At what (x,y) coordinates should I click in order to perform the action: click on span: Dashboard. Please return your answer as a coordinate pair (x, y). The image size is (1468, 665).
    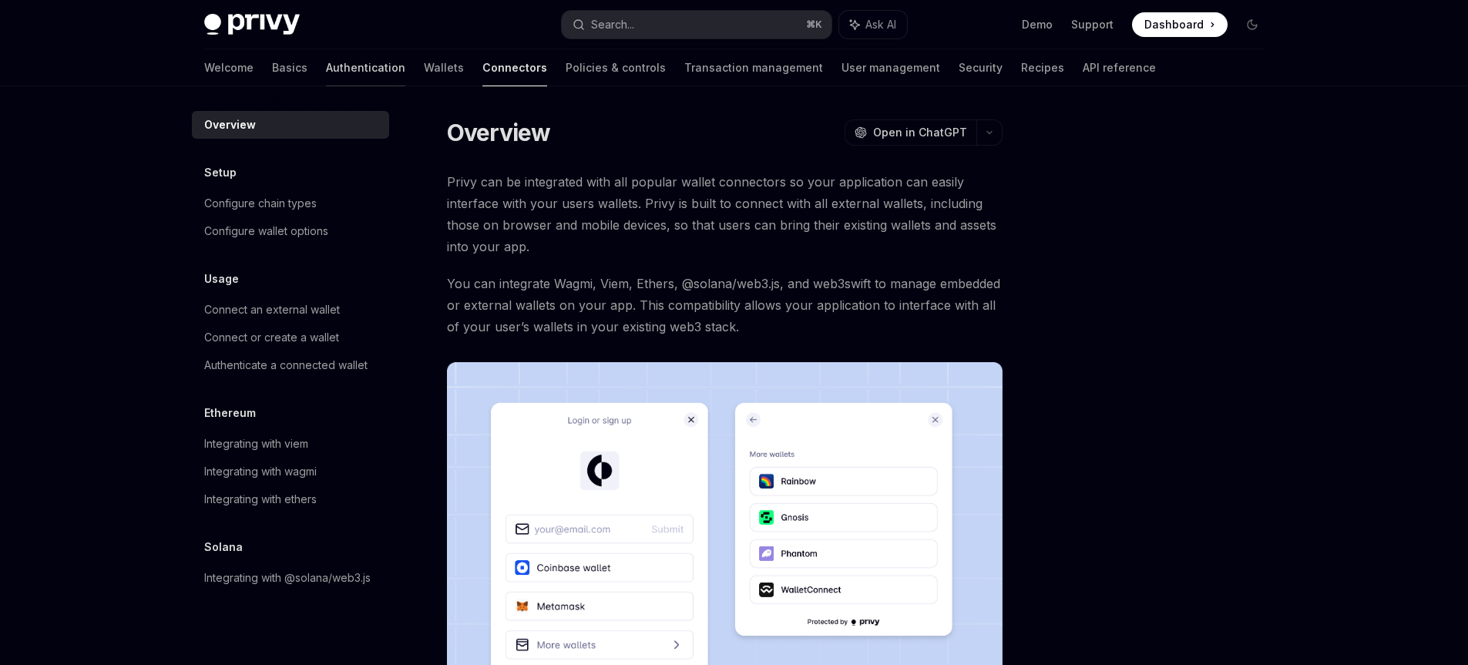
    Looking at the image, I should click on (1174, 25).